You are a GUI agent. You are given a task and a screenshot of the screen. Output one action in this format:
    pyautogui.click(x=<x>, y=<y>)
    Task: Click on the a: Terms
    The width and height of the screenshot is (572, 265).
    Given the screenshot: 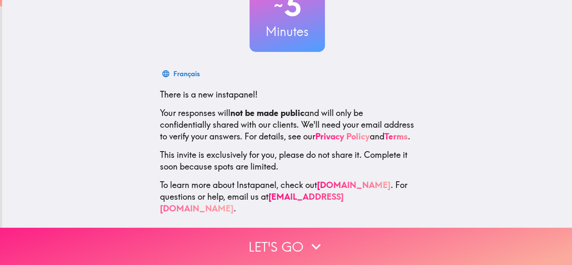 What is the action you would take?
    pyautogui.click(x=396, y=136)
    